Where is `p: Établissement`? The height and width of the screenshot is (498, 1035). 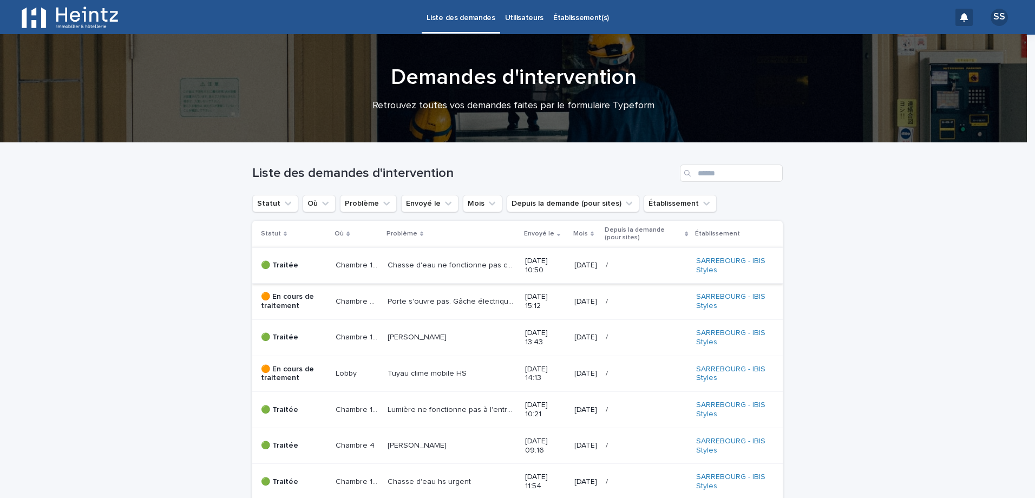
p: Établissement is located at coordinates (717, 234).